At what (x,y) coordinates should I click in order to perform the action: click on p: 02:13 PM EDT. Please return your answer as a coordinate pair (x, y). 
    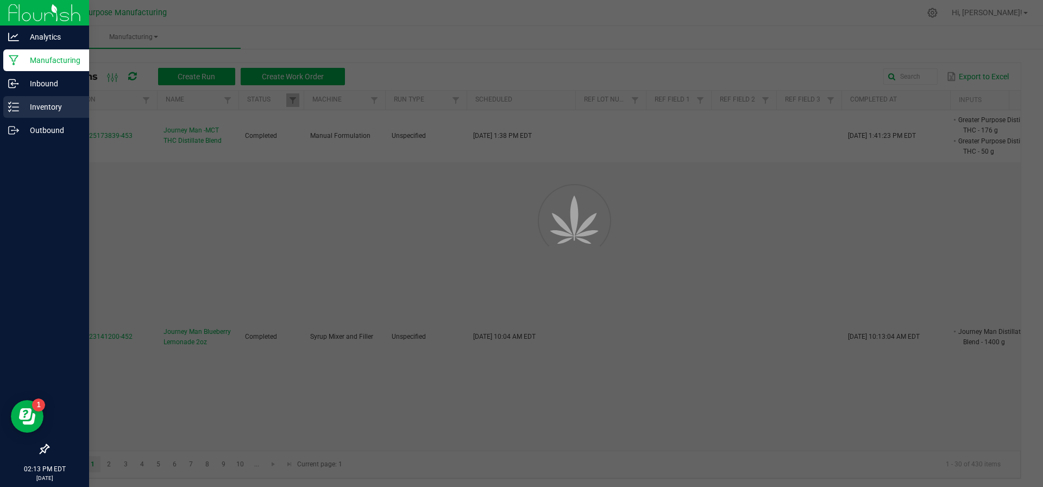
    Looking at the image, I should click on (45, 469).